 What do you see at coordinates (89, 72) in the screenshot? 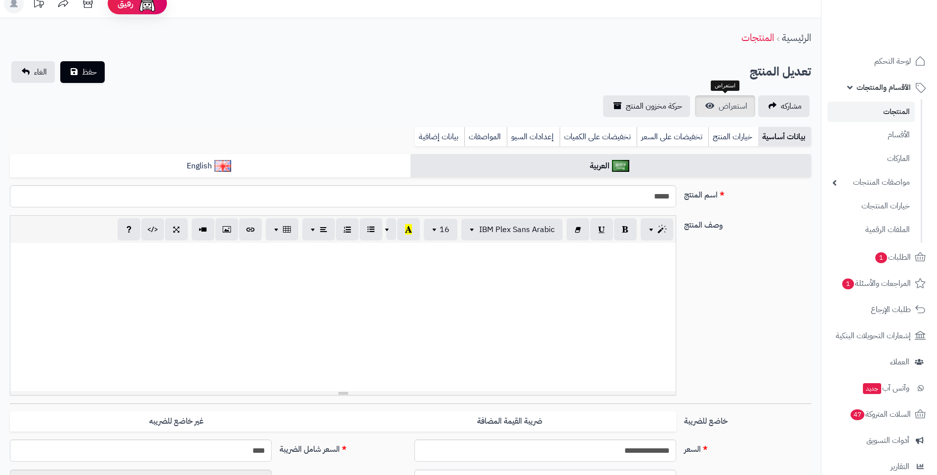
I see `span: حفظ` at bounding box center [89, 72].